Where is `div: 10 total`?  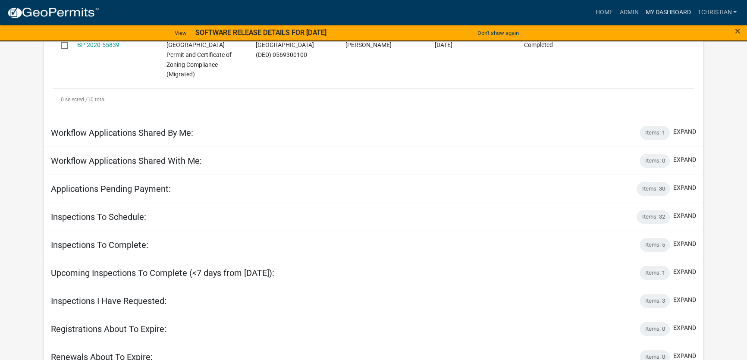
div: 10 total is located at coordinates (373, 100).